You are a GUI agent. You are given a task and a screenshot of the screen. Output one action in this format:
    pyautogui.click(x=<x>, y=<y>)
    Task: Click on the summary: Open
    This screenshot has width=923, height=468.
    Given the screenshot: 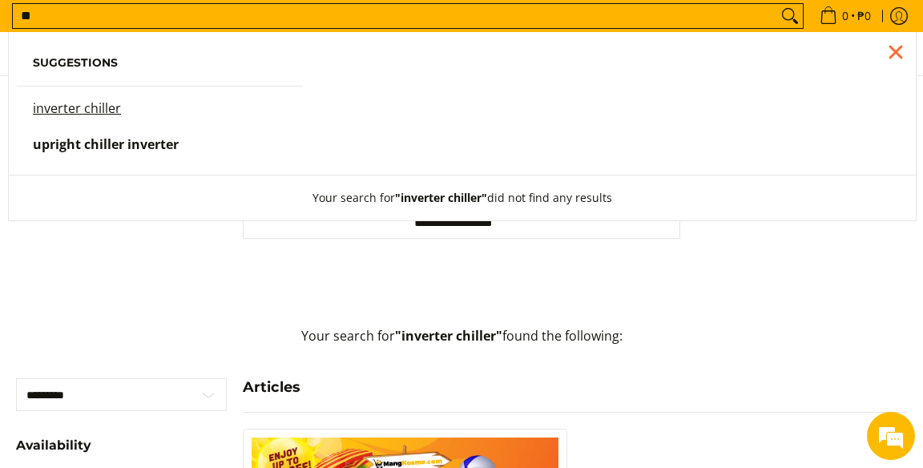 What is the action you would take?
    pyautogui.click(x=53, y=451)
    